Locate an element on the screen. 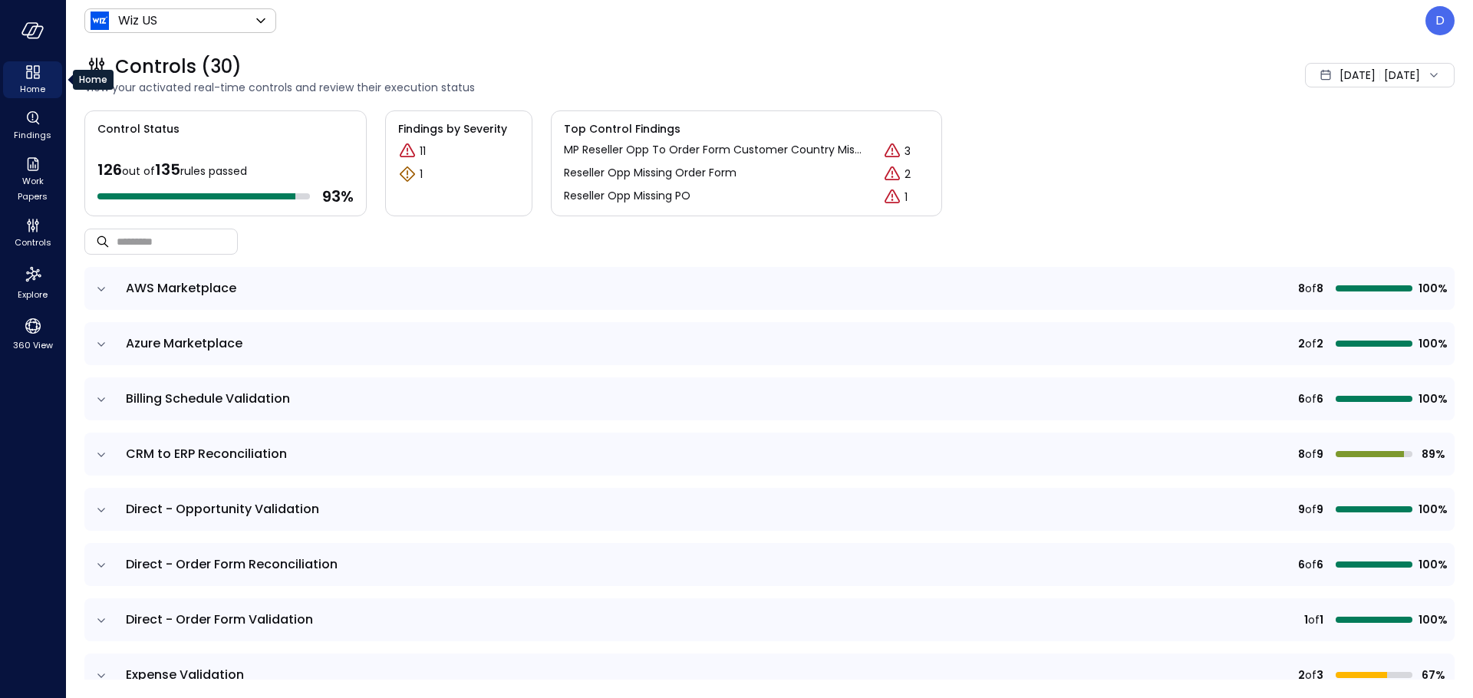 This screenshot has width=1473, height=698. span: Billing Schedule Validation is located at coordinates (208, 398).